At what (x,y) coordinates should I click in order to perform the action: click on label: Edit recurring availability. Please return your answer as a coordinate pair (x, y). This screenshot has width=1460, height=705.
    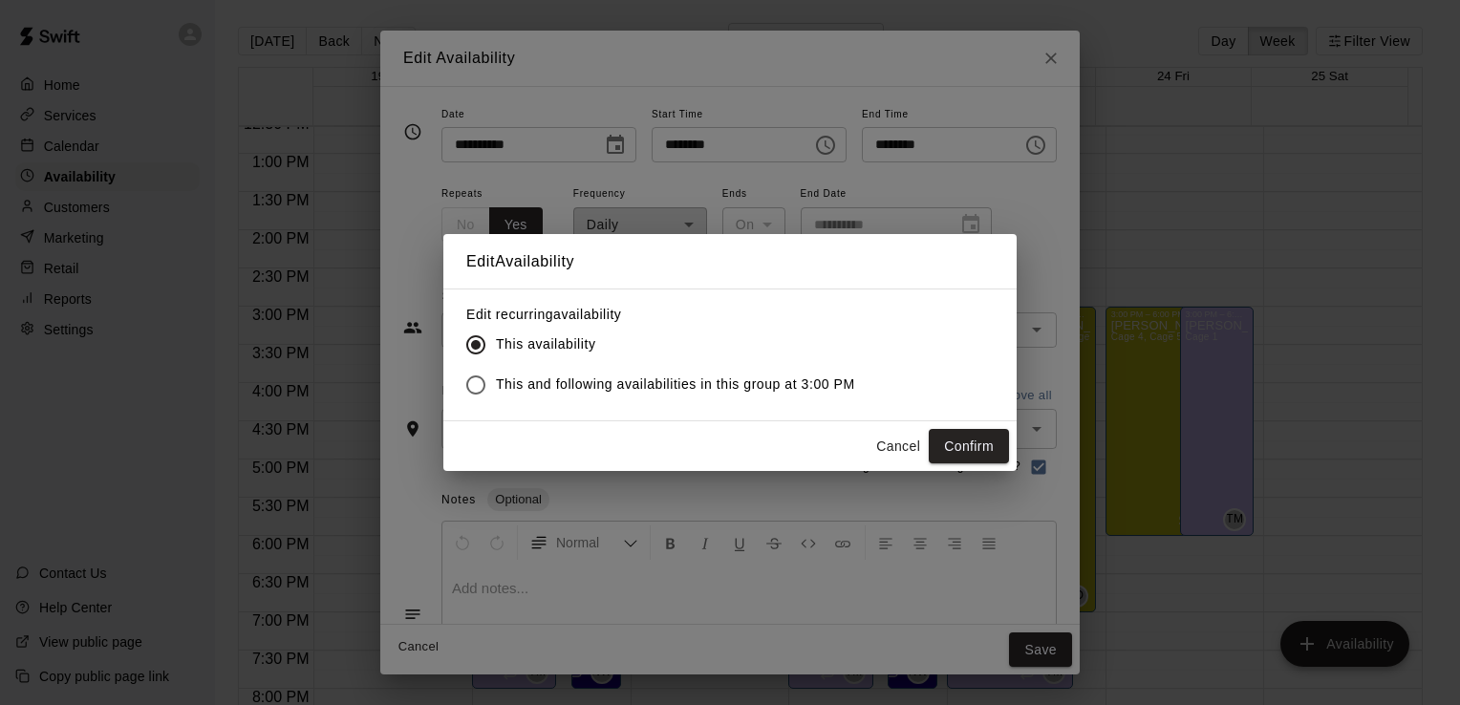
    Looking at the image, I should click on (668, 314).